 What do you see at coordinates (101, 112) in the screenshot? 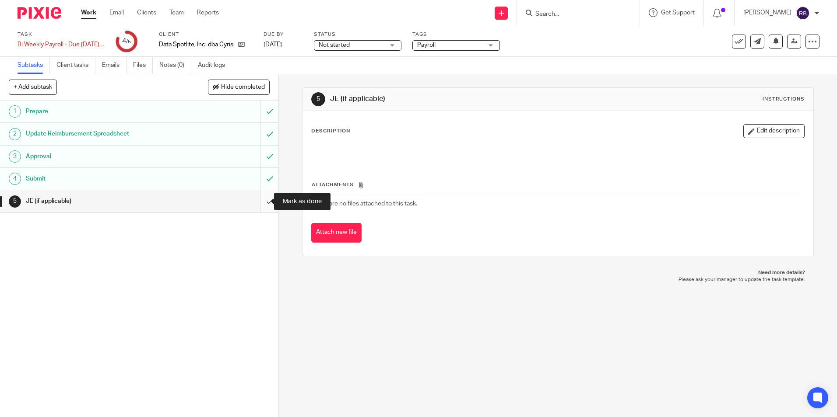
I see `h1: Prepare` at bounding box center [101, 112].